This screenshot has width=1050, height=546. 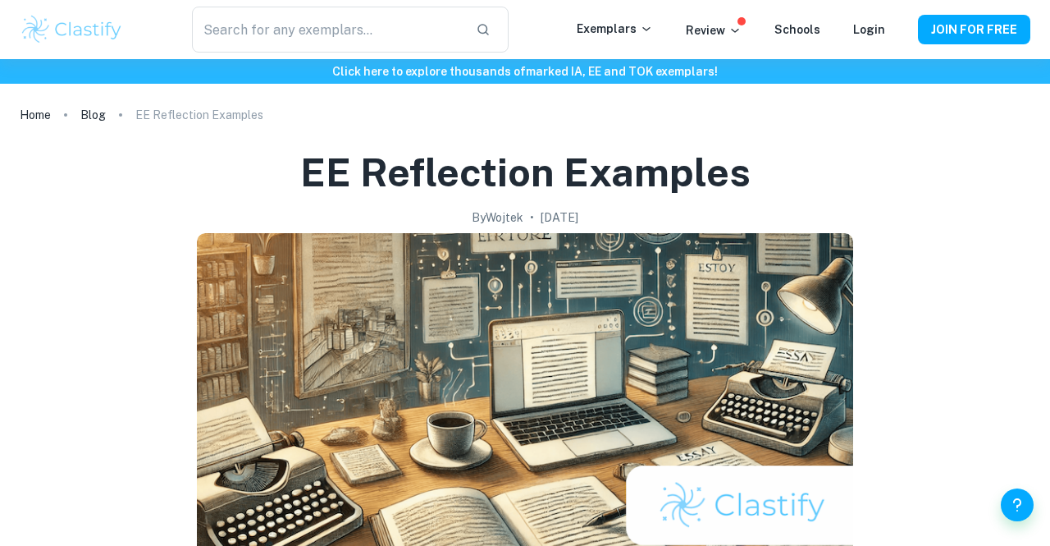 I want to click on h2: By Wojtek, so click(x=497, y=217).